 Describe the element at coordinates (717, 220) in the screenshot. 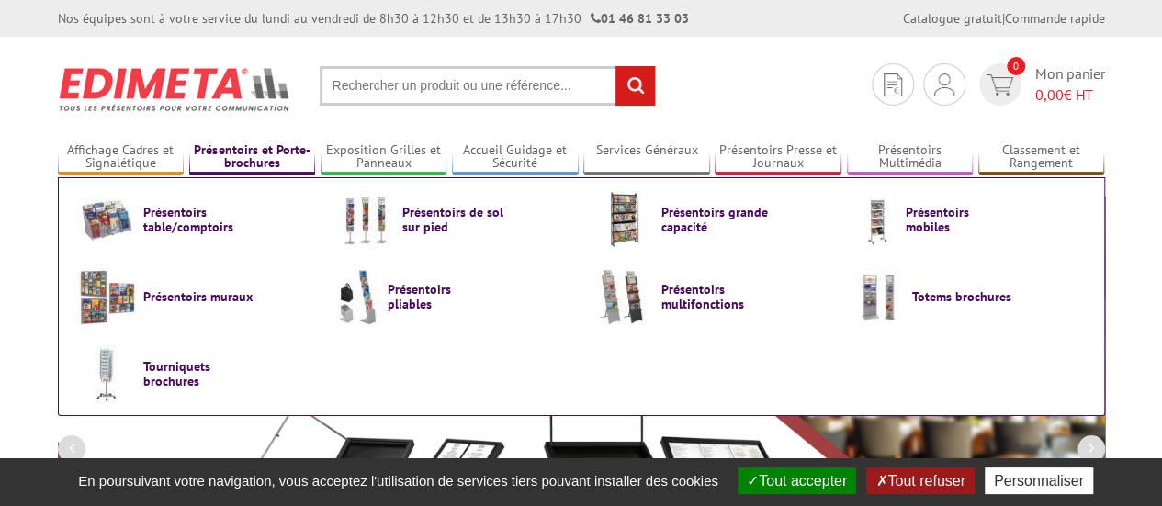

I see `span: Présentoirs grande capacité` at that location.